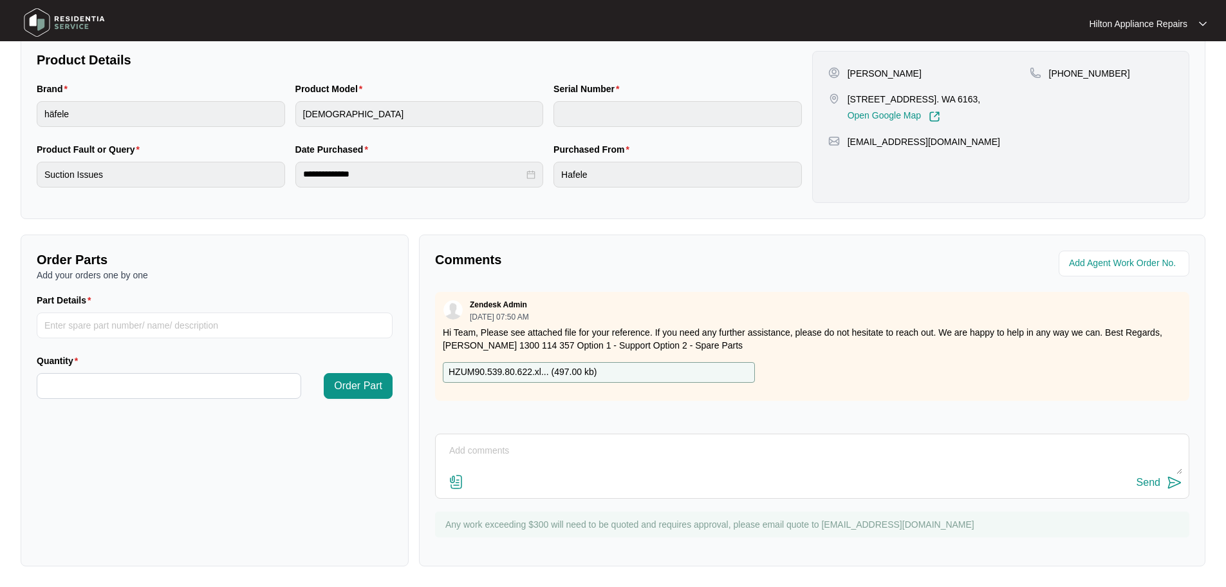  Describe the element at coordinates (814, 524) in the screenshot. I see `p: Any work exceeding $300 will need to be quoted and requires approval, please email quote to [EMAI...` at that location.